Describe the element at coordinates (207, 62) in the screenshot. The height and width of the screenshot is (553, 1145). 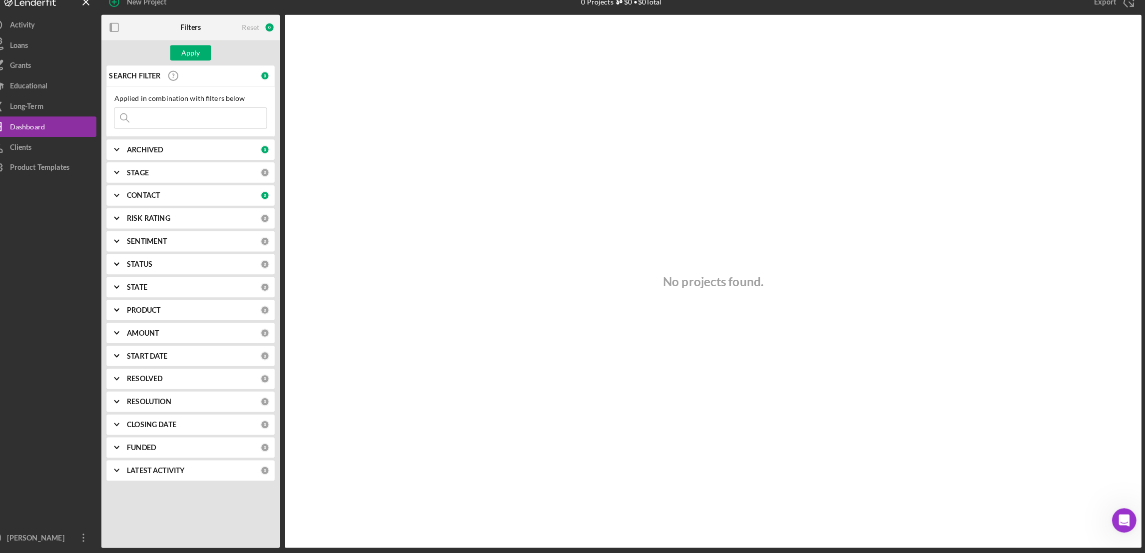
I see `button: Apply` at that location.